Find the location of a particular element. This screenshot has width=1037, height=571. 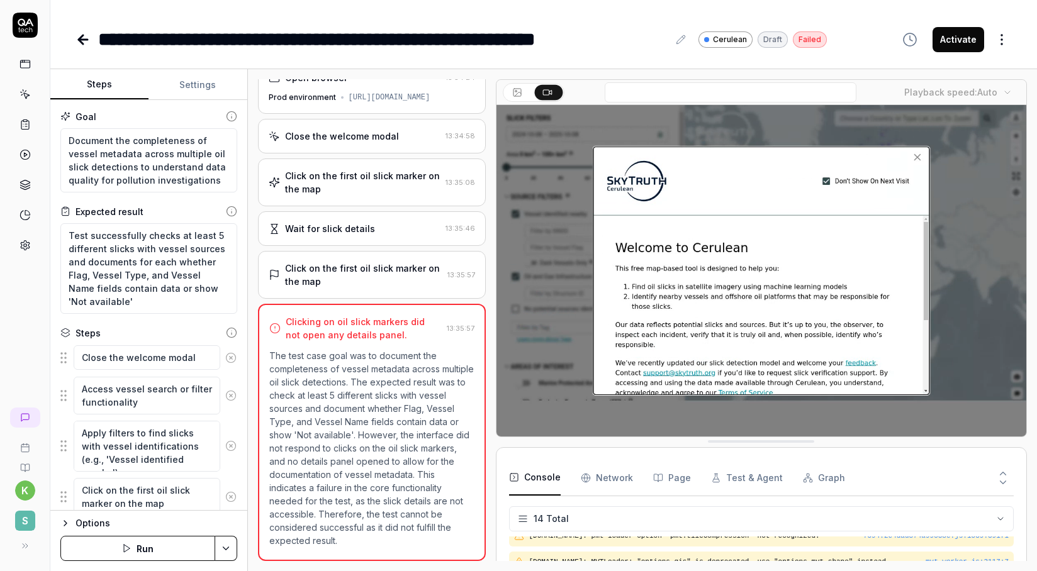

button: Console is located at coordinates (535, 478).